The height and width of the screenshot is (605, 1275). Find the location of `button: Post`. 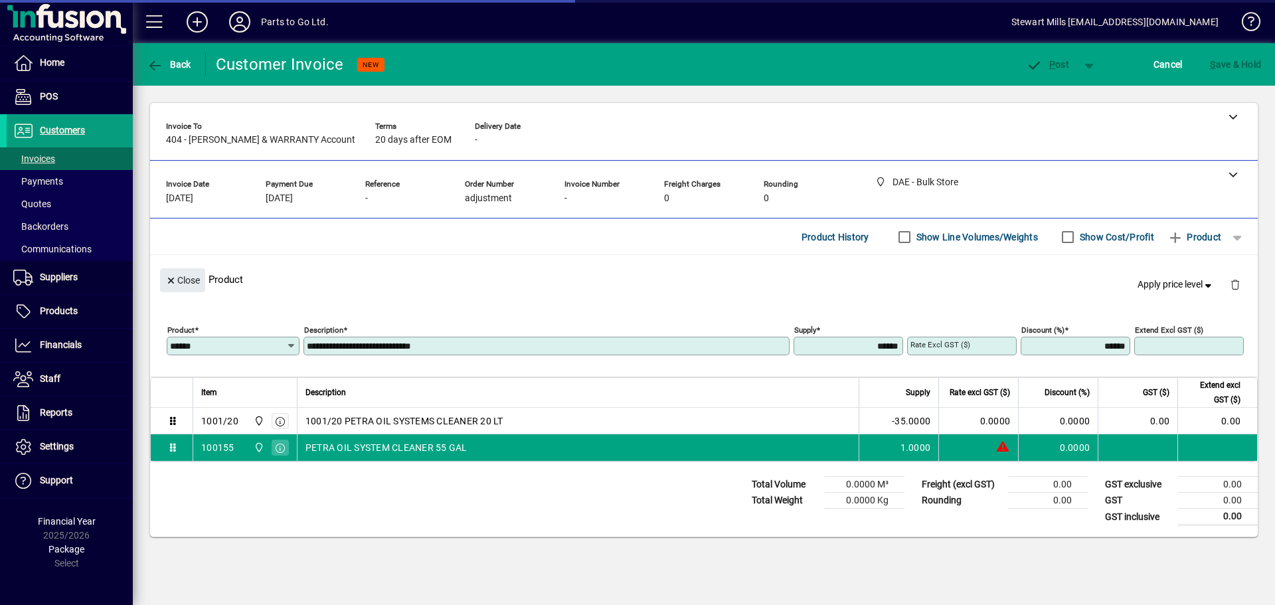

button: Post is located at coordinates (1047, 64).